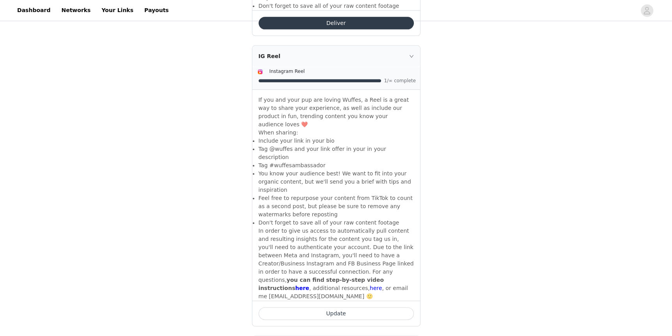 The width and height of the screenshot is (672, 336). I want to click on a: Dashboard, so click(34, 10).